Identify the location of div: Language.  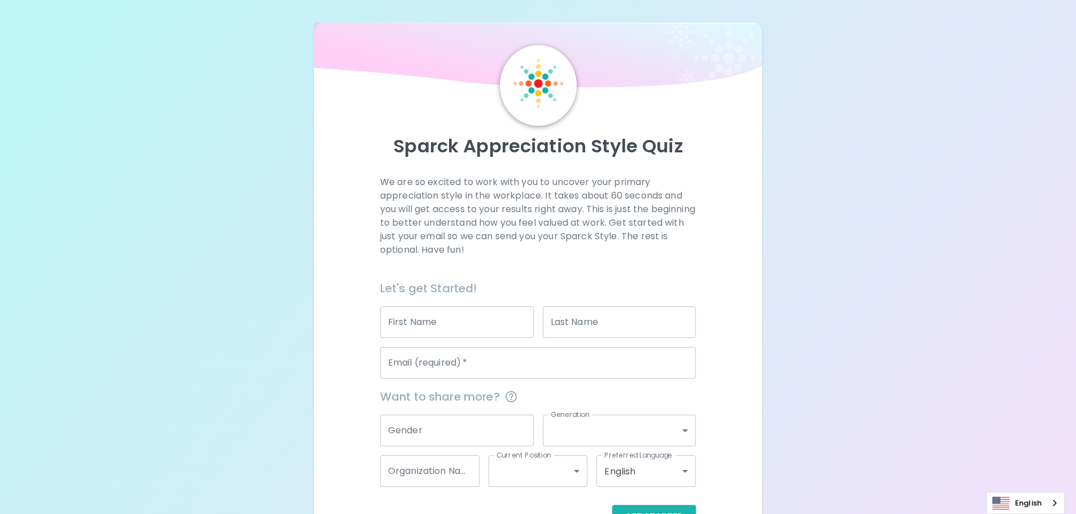
(1025, 503).